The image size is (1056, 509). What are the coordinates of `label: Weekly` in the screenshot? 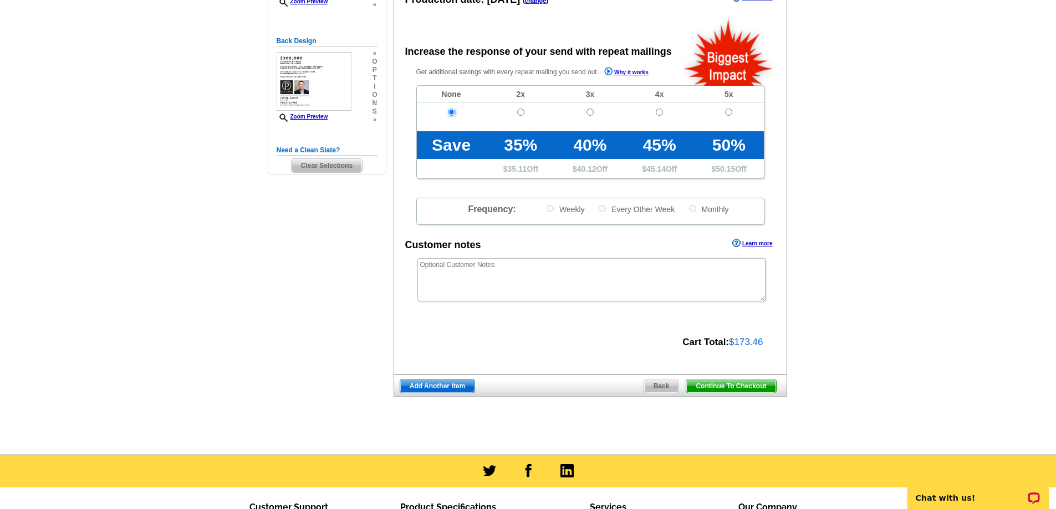 It's located at (565, 209).